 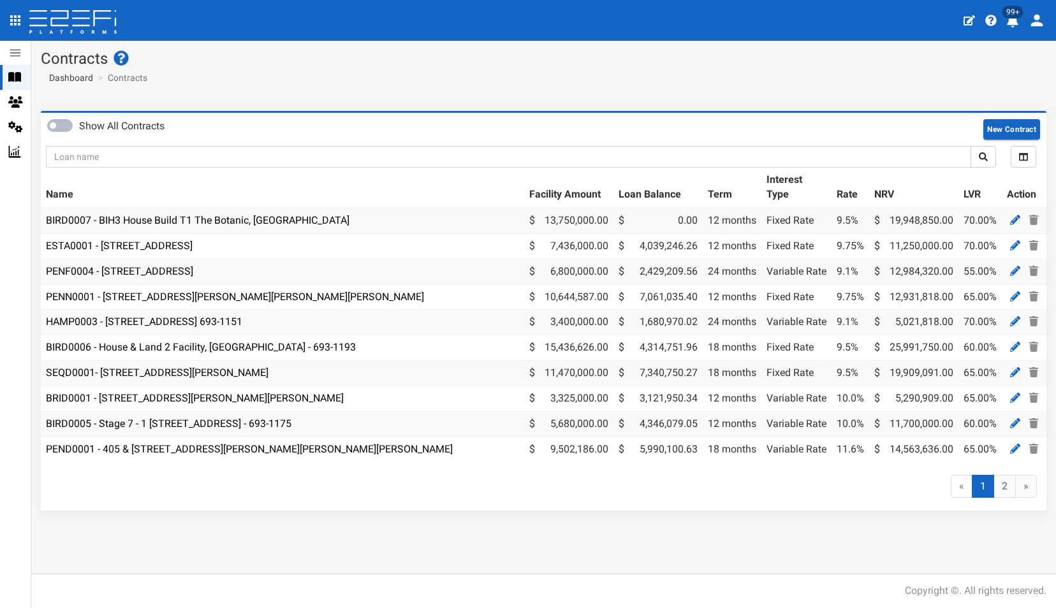 What do you see at coordinates (658, 187) in the screenshot?
I see `th: Loan Balance` at bounding box center [658, 187].